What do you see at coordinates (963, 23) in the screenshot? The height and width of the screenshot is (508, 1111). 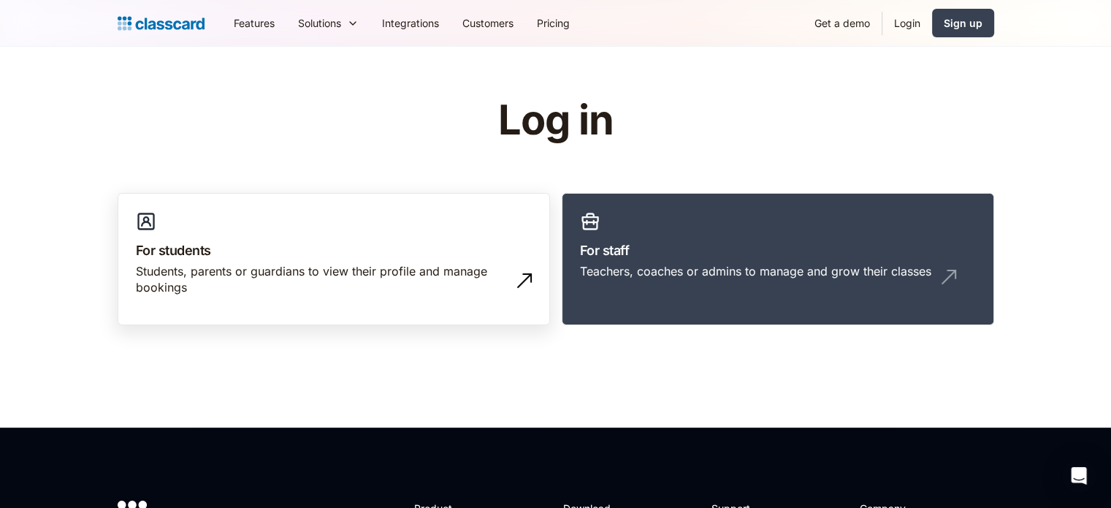 I see `div: Sign up` at bounding box center [963, 23].